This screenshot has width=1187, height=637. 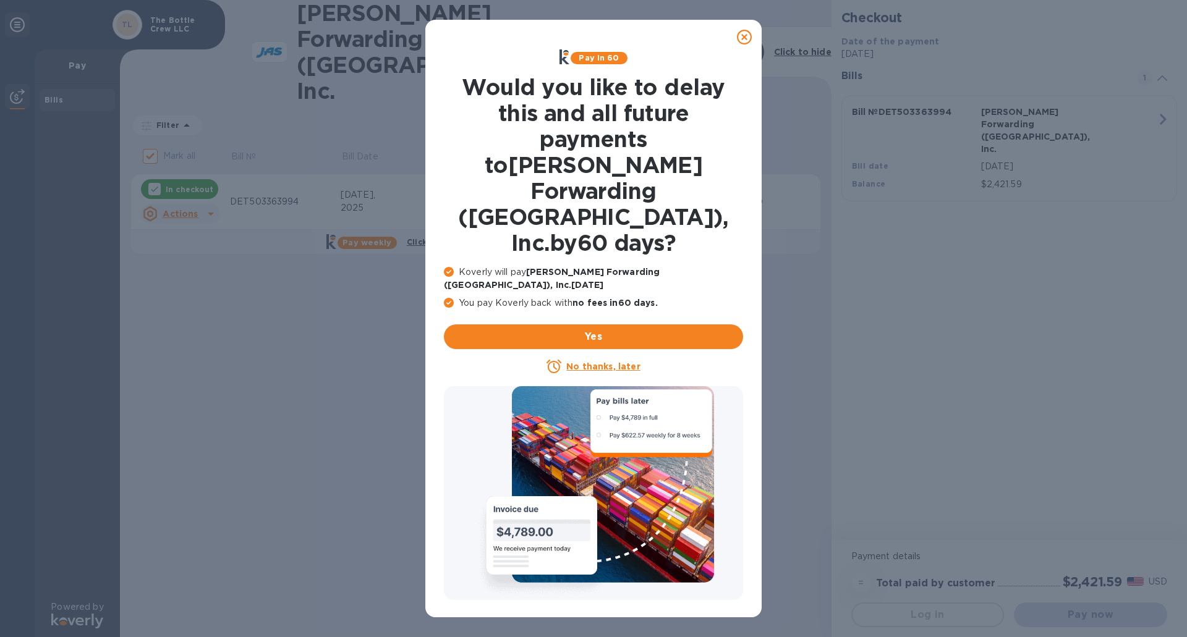 What do you see at coordinates (598, 57) in the screenshot?
I see `b: Pay in 60` at bounding box center [598, 57].